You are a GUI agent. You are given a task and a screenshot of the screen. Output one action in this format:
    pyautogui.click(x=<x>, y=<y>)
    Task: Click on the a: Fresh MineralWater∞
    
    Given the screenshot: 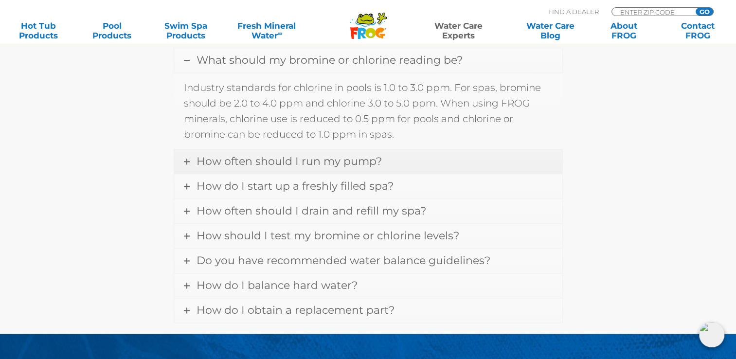 What is the action you would take?
    pyautogui.click(x=267, y=31)
    